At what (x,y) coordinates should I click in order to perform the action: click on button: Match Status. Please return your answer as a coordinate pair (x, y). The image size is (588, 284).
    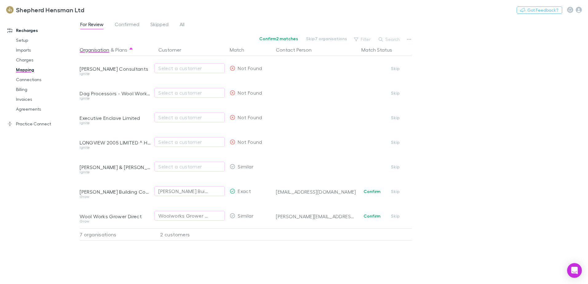
    Looking at the image, I should click on (381, 50).